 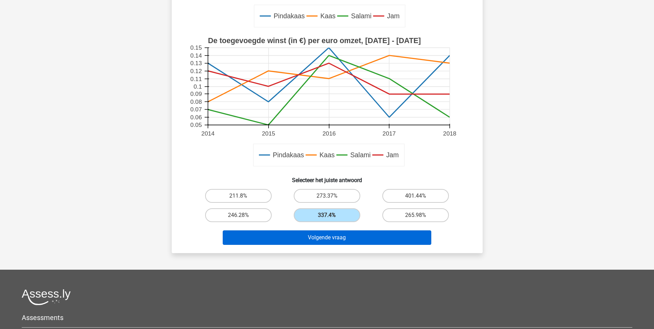 What do you see at coordinates (327, 318) in the screenshot?
I see `h5: Assessments` at bounding box center [327, 318].